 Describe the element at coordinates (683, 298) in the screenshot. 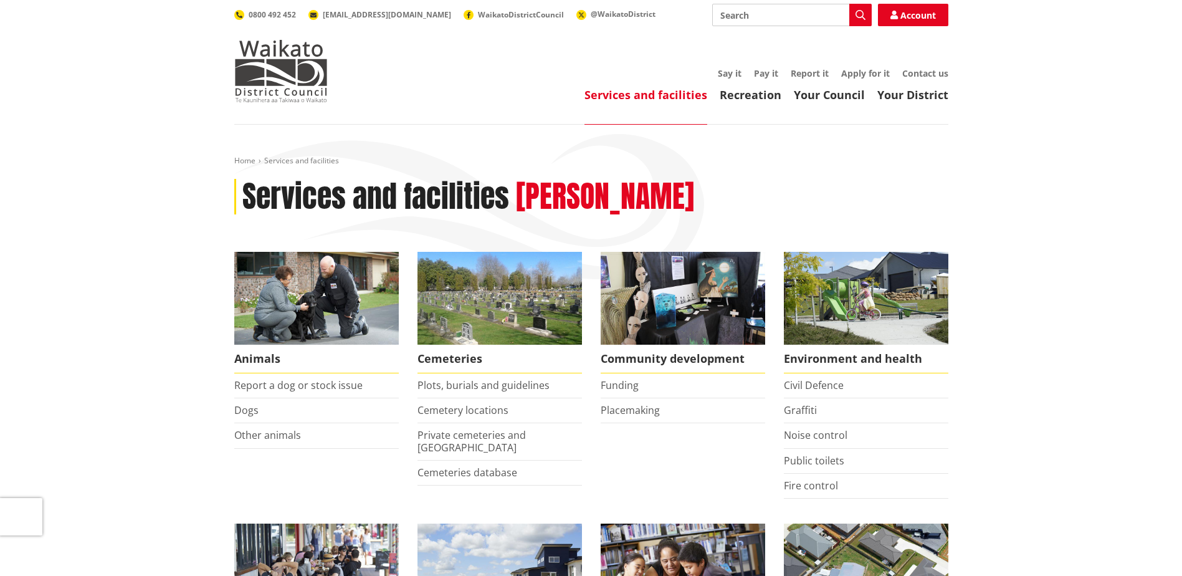

I see `img: Matariki Travelling Suitcase Art Exhibition` at that location.